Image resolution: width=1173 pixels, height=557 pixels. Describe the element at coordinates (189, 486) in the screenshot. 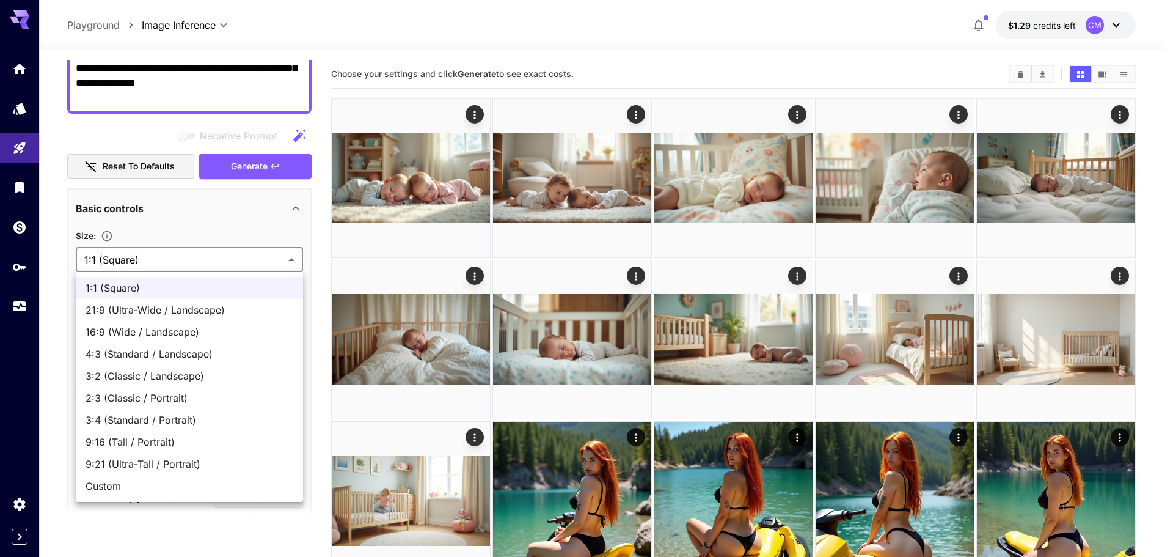

I see `span: Custom` at that location.